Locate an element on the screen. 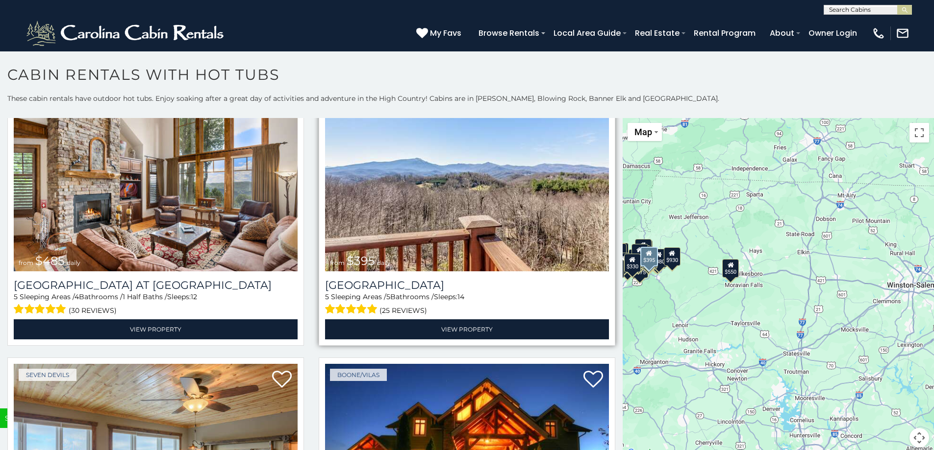  img: White-1-2.png is located at coordinates (126, 33).